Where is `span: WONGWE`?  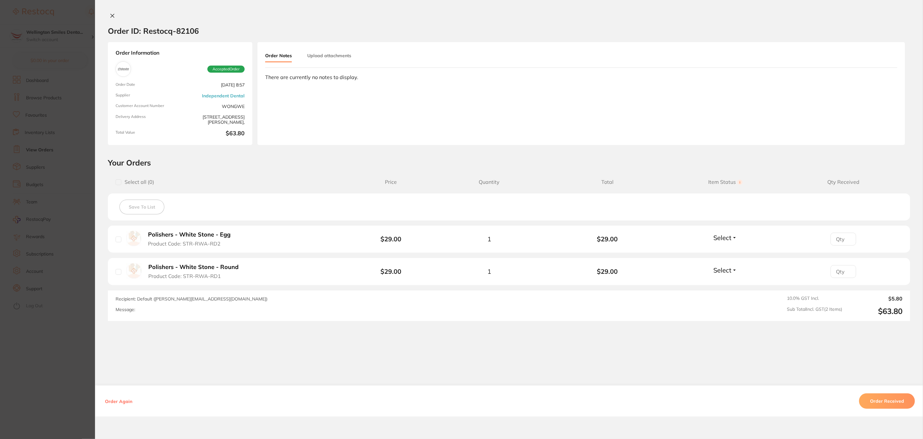
span: WONGWE is located at coordinates (214, 106).